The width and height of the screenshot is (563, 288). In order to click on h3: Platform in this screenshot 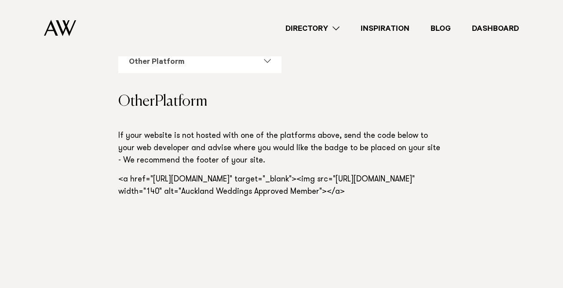, I will do `click(282, 102)`.